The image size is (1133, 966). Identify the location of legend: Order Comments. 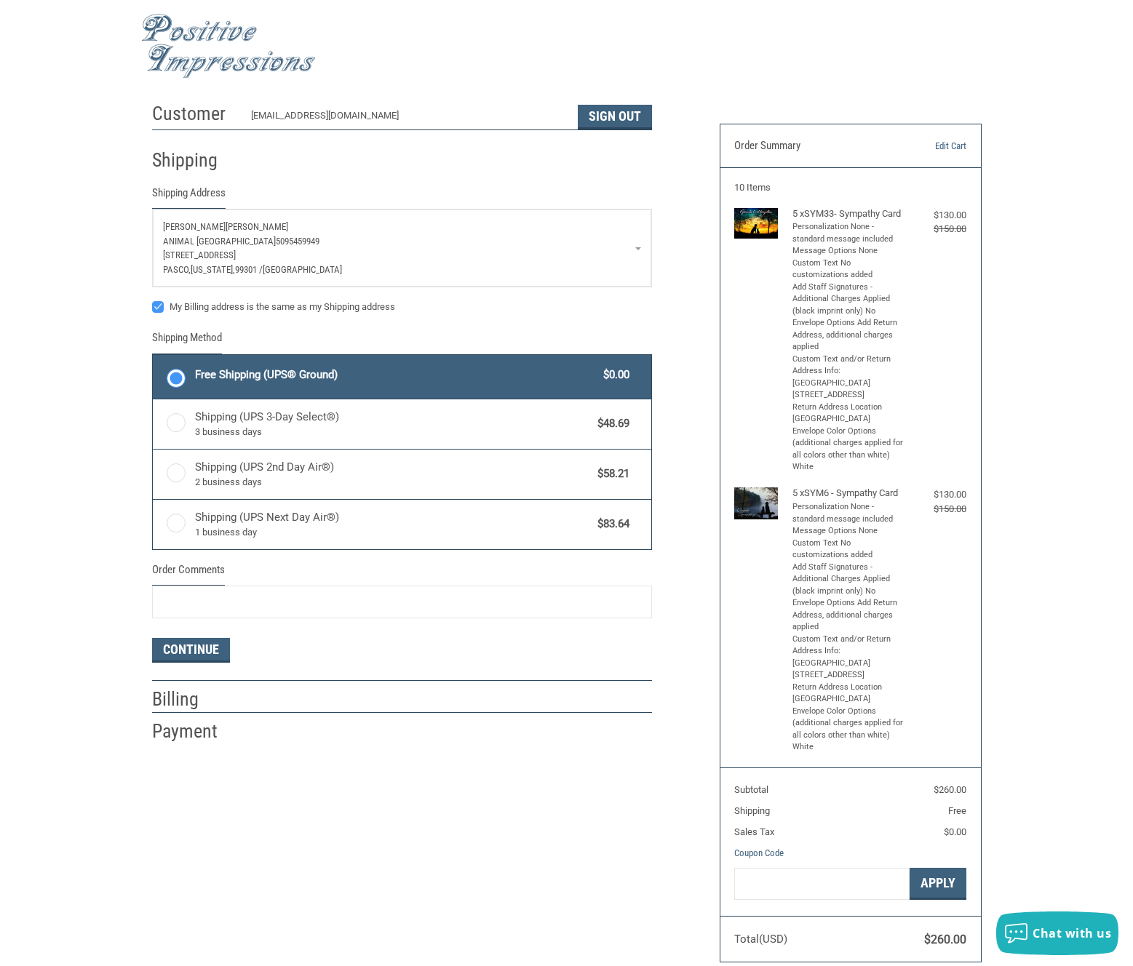
(188, 573).